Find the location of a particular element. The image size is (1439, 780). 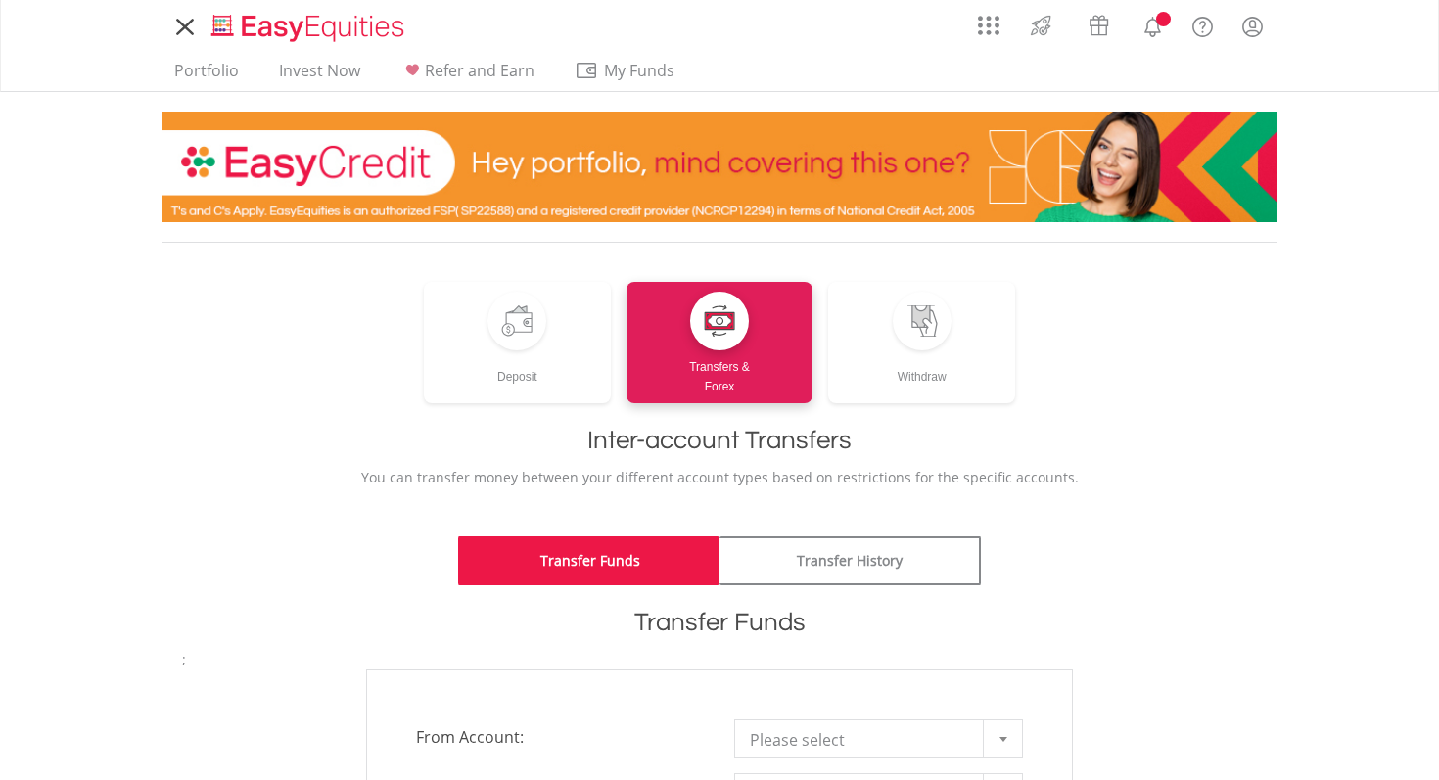

a: Refer and Earn is located at coordinates (467, 75).